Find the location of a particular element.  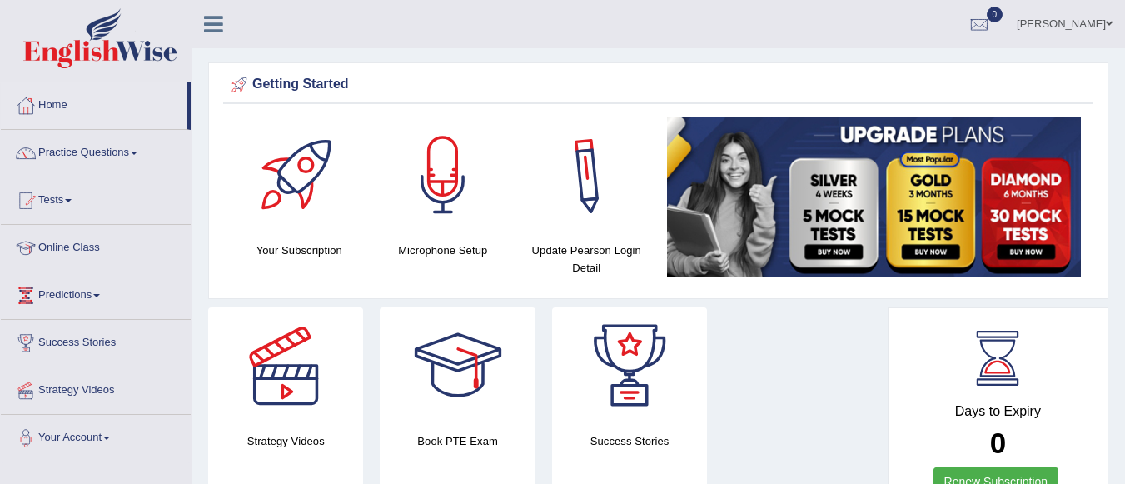

a: Practice Questions is located at coordinates (96, 151).